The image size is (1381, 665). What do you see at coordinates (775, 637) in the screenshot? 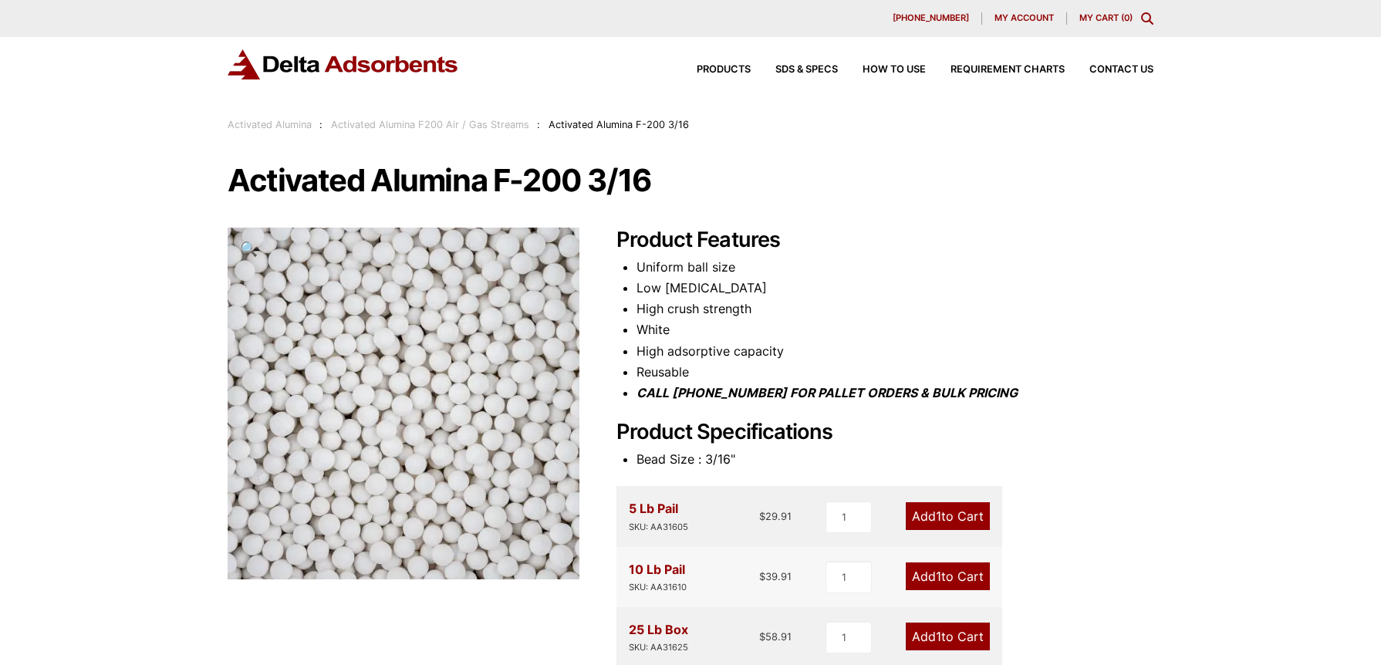
I see `bdi: 58.91` at bounding box center [775, 637].